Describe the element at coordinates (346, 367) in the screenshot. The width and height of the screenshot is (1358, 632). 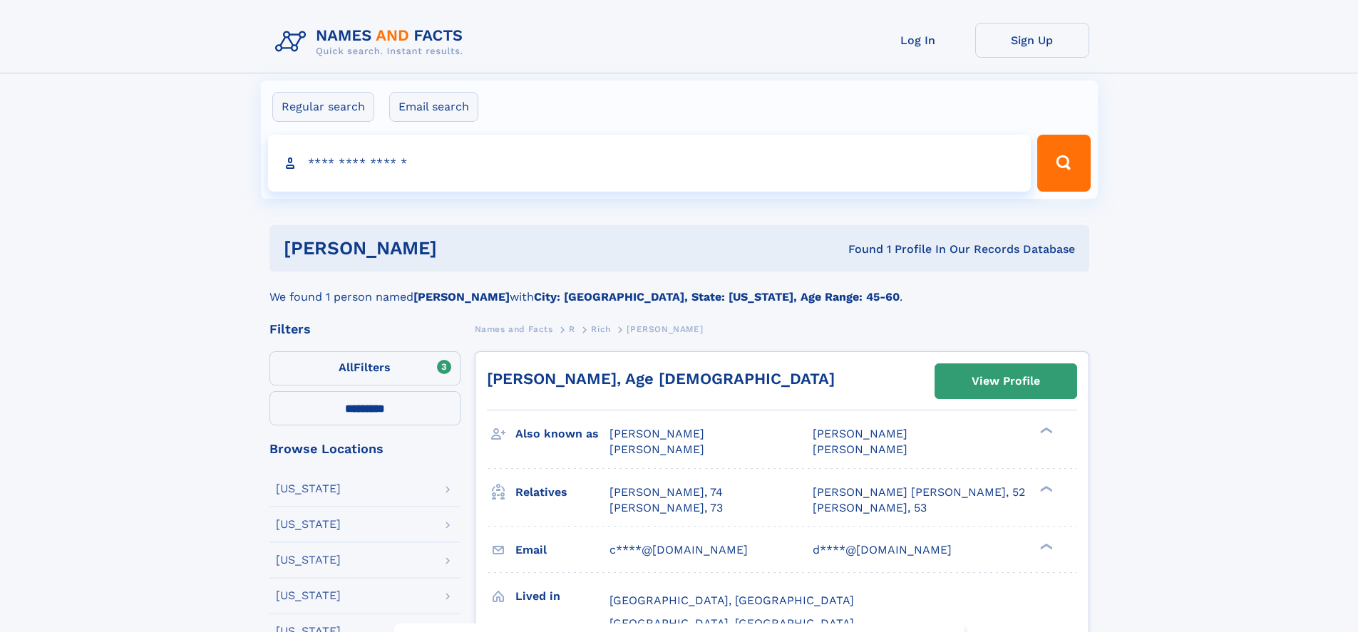
I see `span: All` at that location.